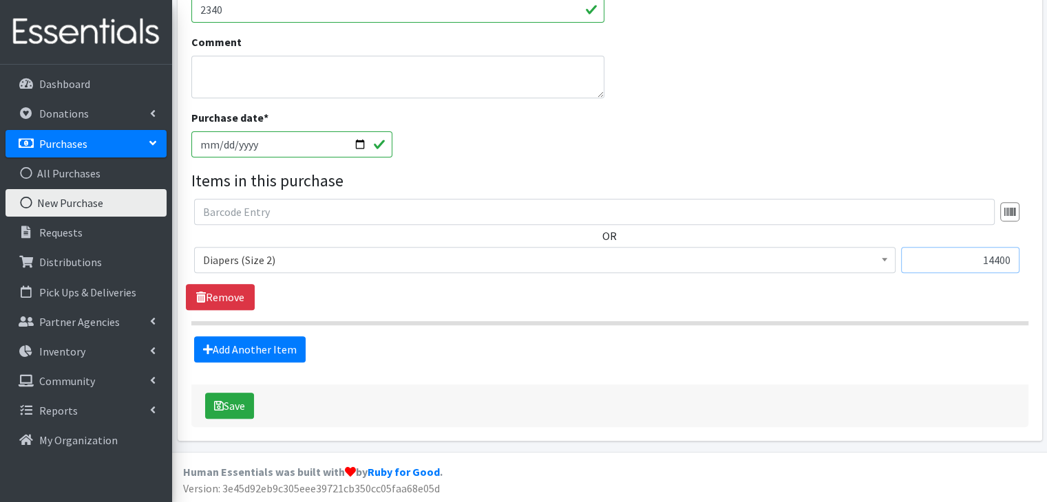  I want to click on label: Comment, so click(216, 42).